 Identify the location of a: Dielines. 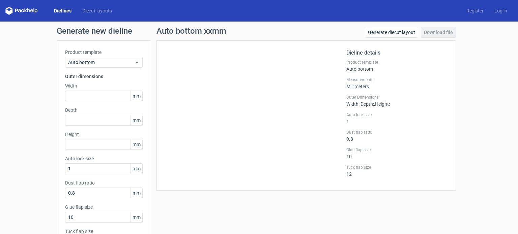
(63, 11).